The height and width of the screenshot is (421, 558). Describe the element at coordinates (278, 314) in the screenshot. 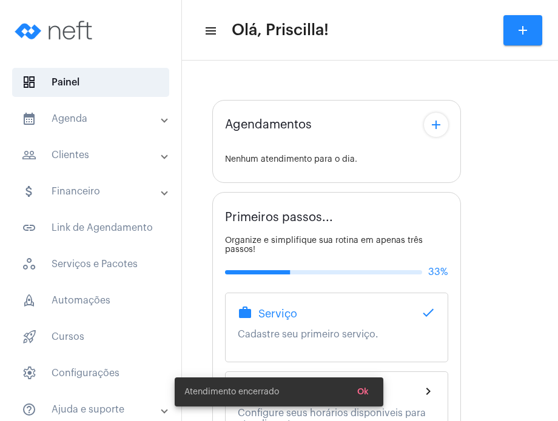

I see `span: Serviço` at that location.